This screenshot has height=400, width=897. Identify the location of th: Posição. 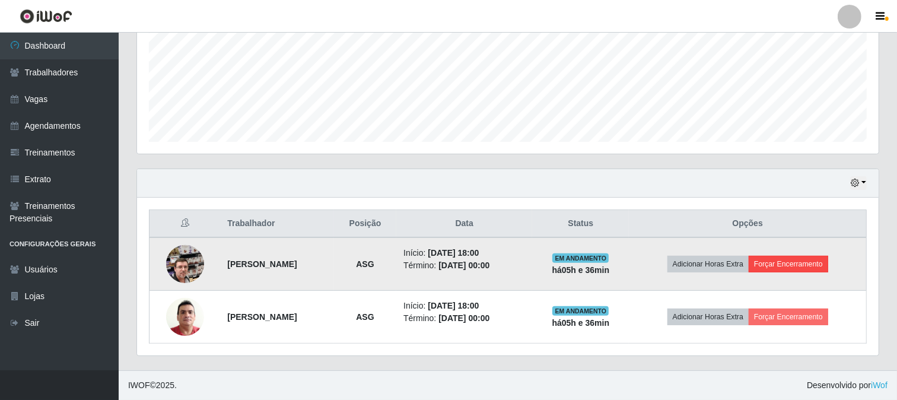
(365, 224).